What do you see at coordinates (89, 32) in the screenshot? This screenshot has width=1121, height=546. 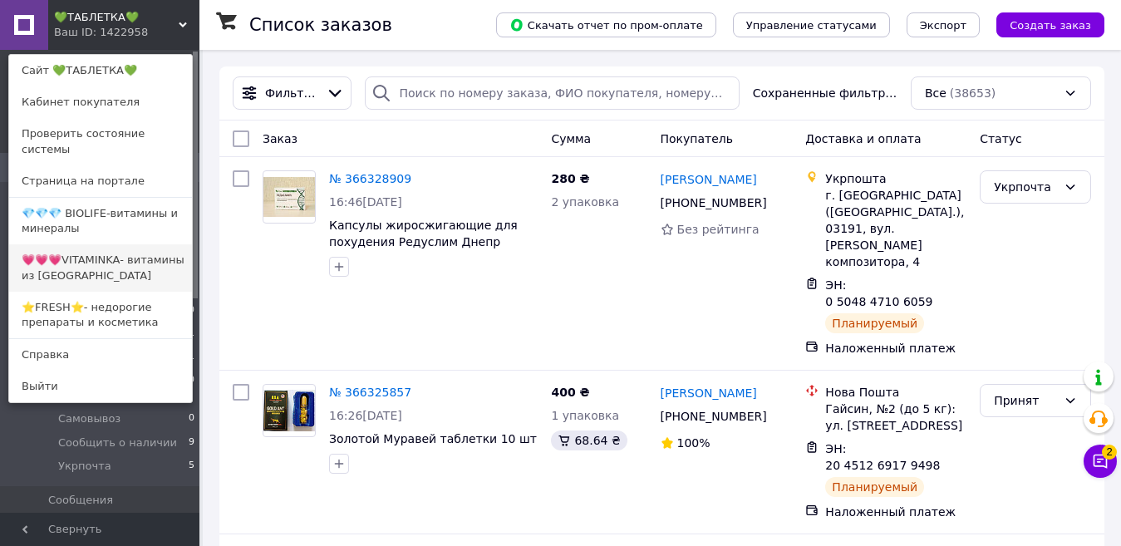 I see `div: Ваш ID: 1422958` at bounding box center [89, 32].